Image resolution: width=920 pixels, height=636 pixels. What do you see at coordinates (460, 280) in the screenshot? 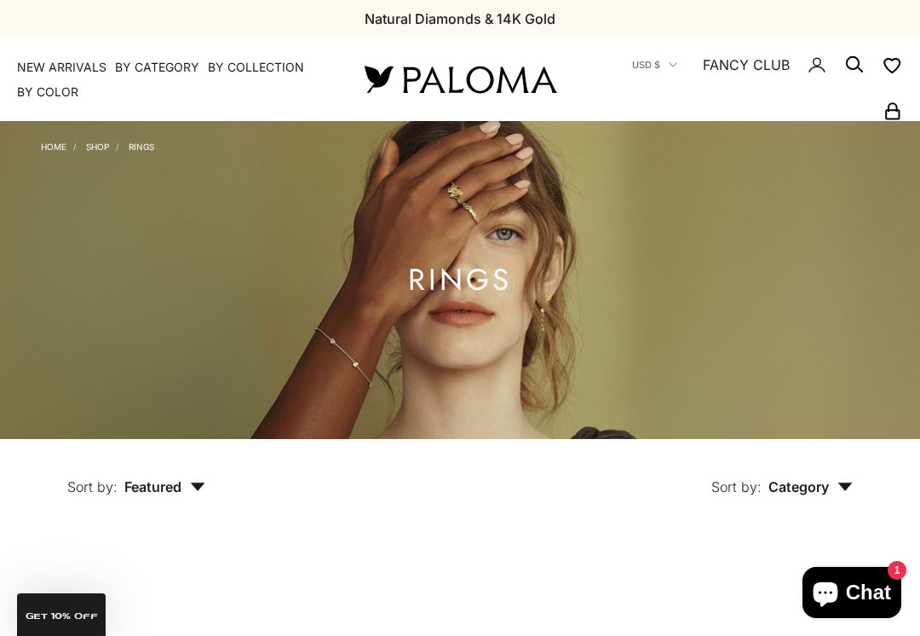
I see `h1: Rings` at bounding box center [460, 280].